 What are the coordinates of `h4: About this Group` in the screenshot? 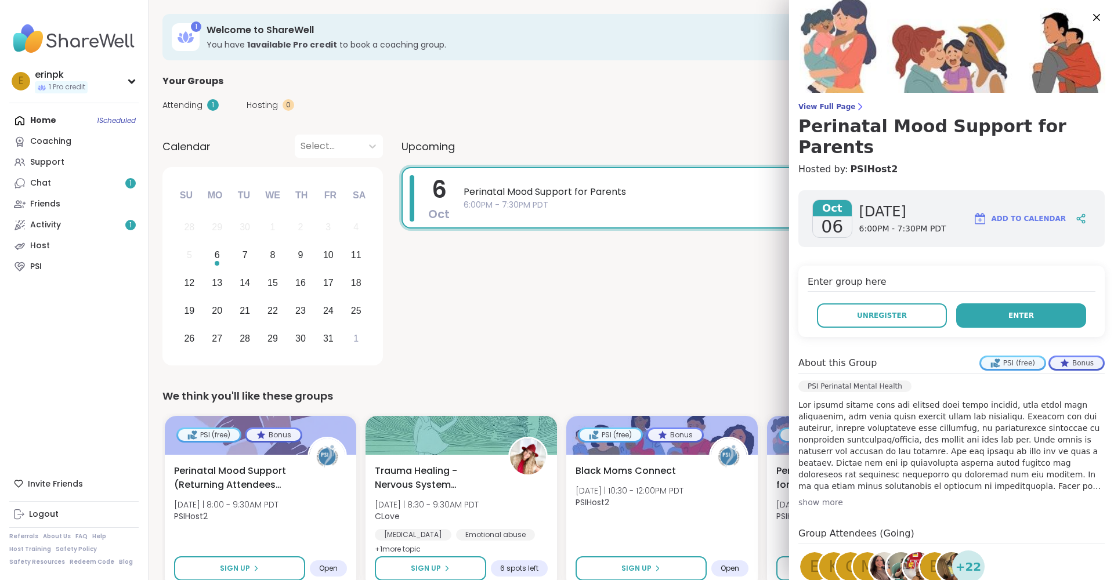 It's located at (837, 363).